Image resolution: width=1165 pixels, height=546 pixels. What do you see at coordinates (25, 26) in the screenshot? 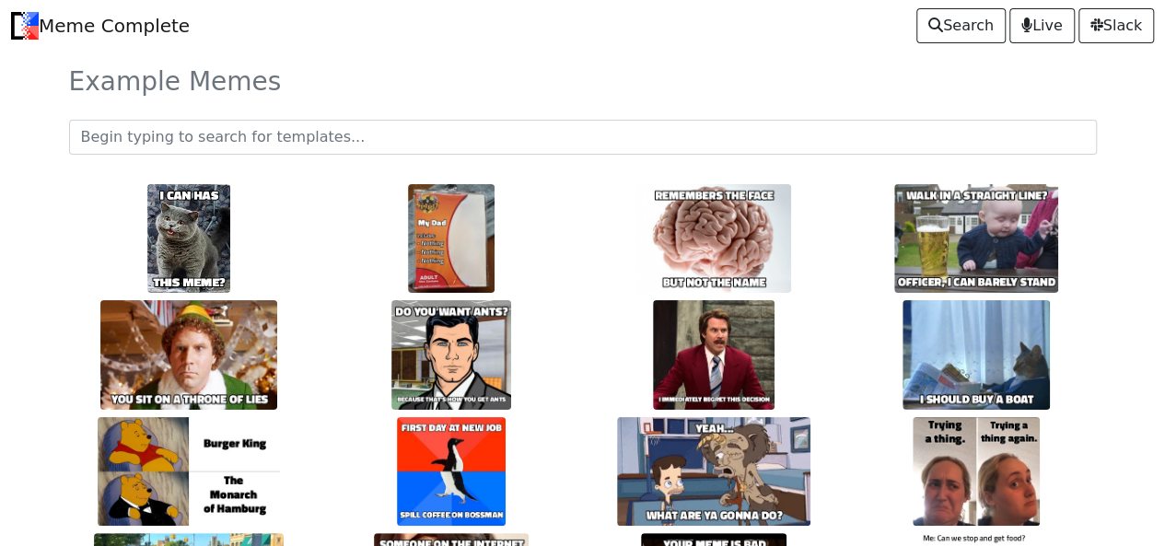
I see `img: Meme Complete` at bounding box center [25, 26].